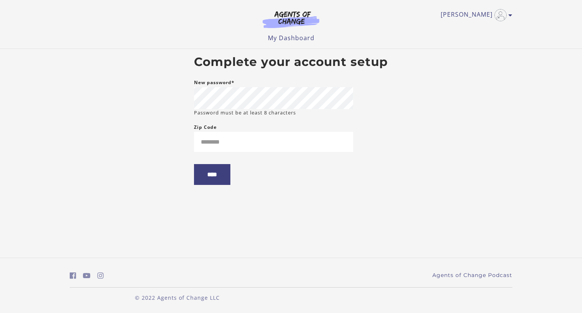 Image resolution: width=582 pixels, height=313 pixels. What do you see at coordinates (474, 15) in the screenshot?
I see `a: Toggle menu` at bounding box center [474, 15].